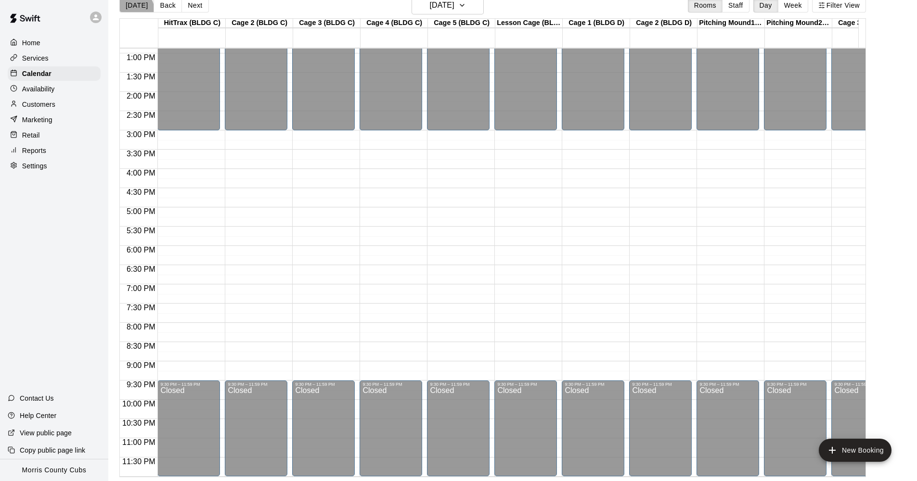  I want to click on p: Morris County Cubs, so click(54, 470).